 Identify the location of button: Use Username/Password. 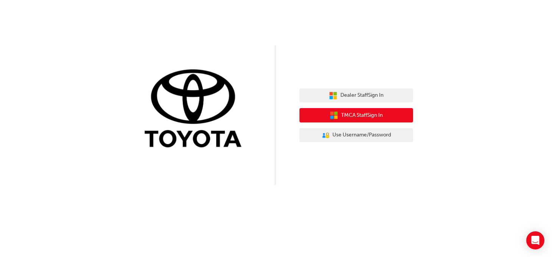
(356, 136).